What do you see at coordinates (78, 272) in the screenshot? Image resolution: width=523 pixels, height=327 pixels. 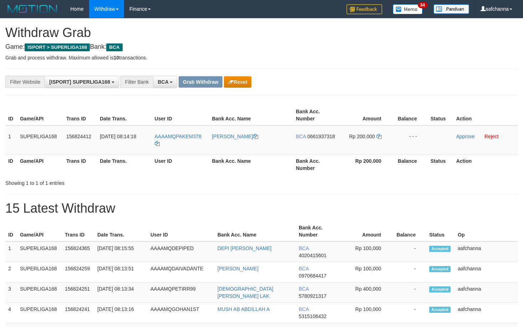 I see `td: 156824259` at bounding box center [78, 272].